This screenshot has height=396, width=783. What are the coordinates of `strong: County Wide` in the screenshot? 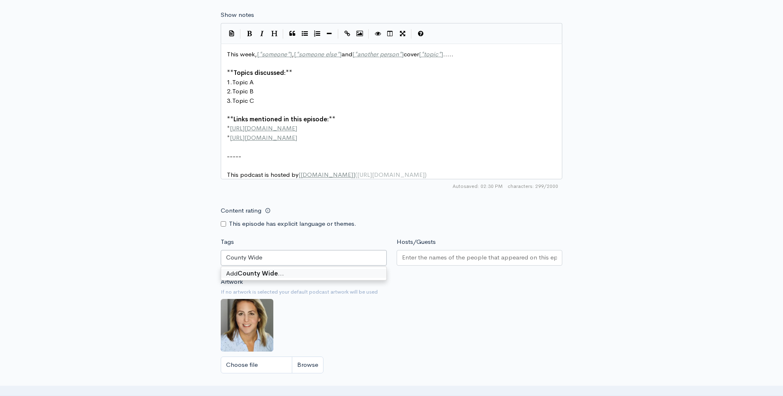 It's located at (258, 273).